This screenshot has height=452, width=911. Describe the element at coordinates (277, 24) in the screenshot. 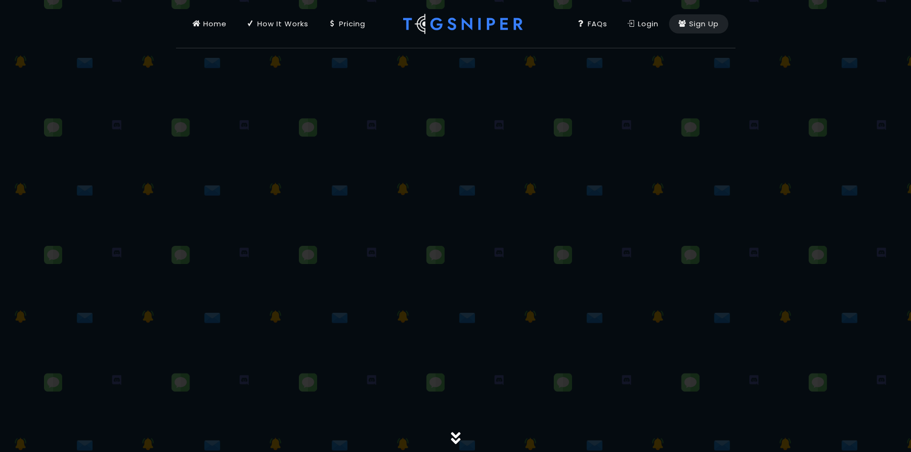

I see `div: How It Works` at that location.